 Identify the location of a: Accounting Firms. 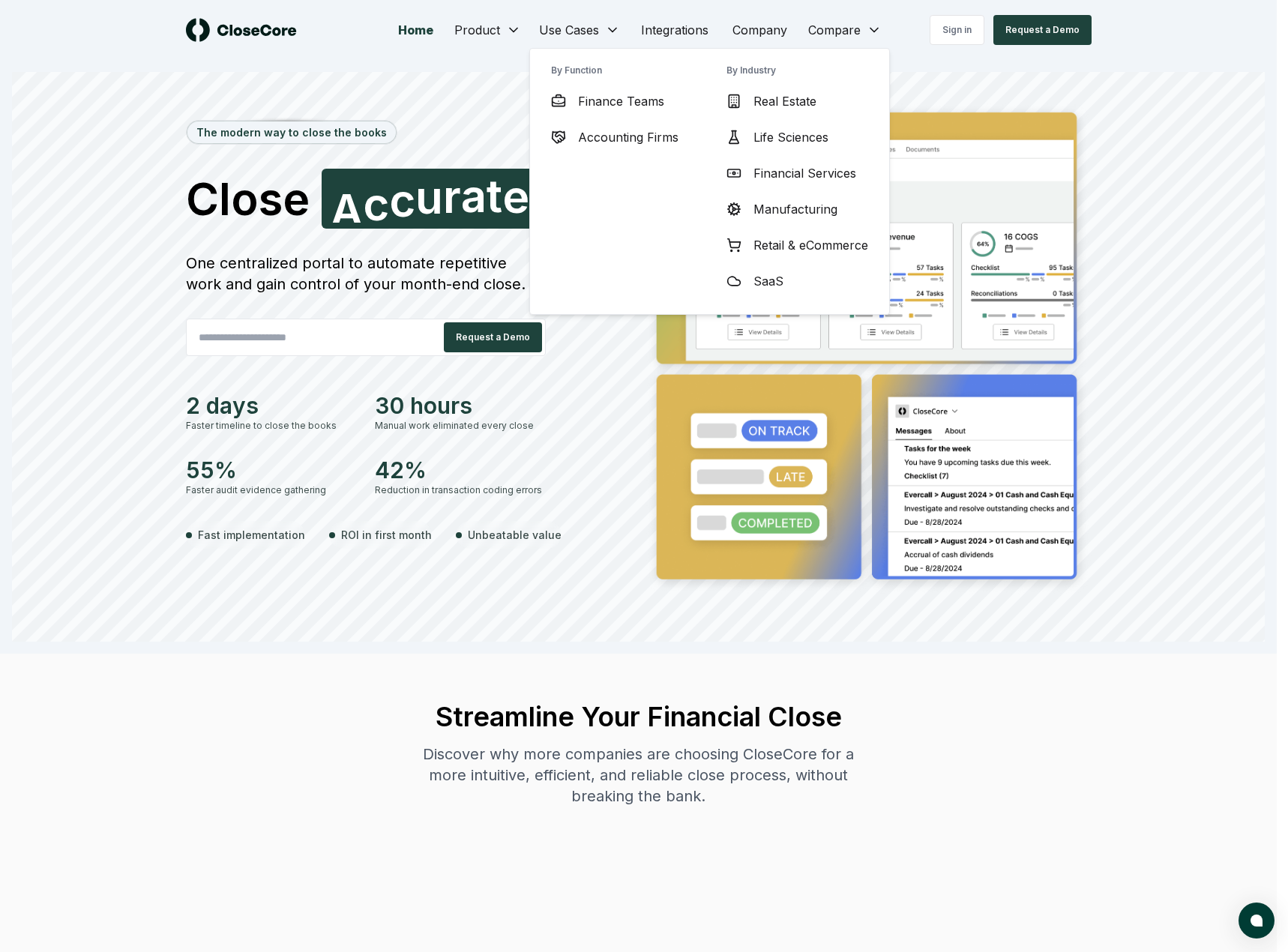
(614, 138).